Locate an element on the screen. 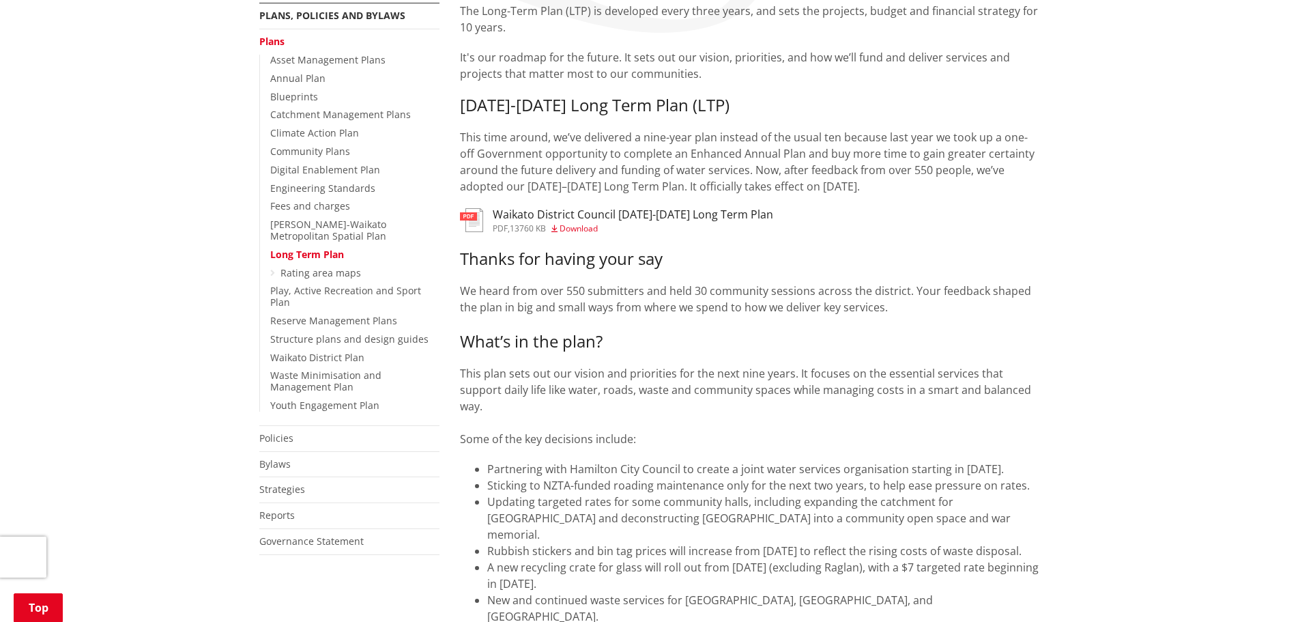 The image size is (1300, 622). li: Updating targeted rates for some community halls, including expanding the catchment for [GEOGRAPH... is located at coordinates (764, 518).